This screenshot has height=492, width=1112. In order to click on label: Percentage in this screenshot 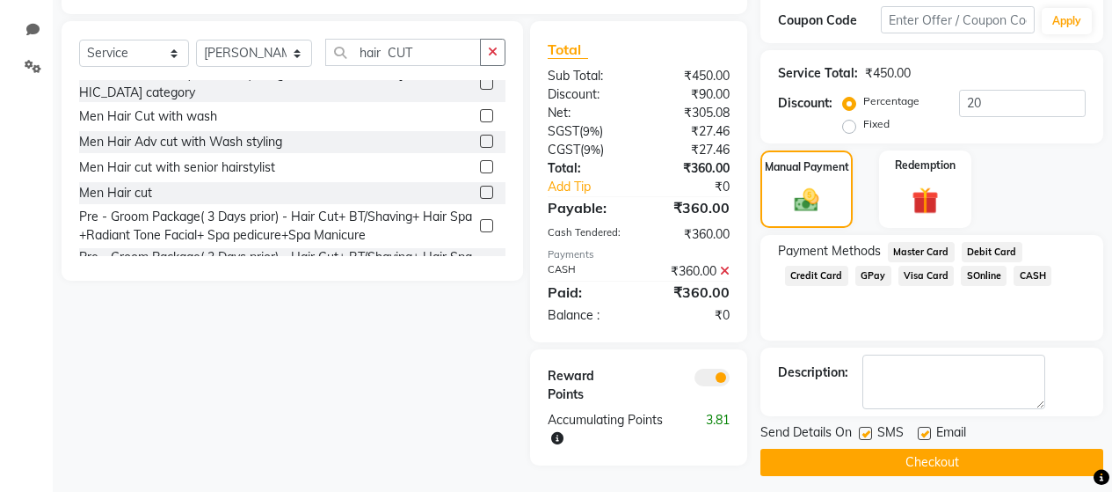, I will do `click(892, 101)`.